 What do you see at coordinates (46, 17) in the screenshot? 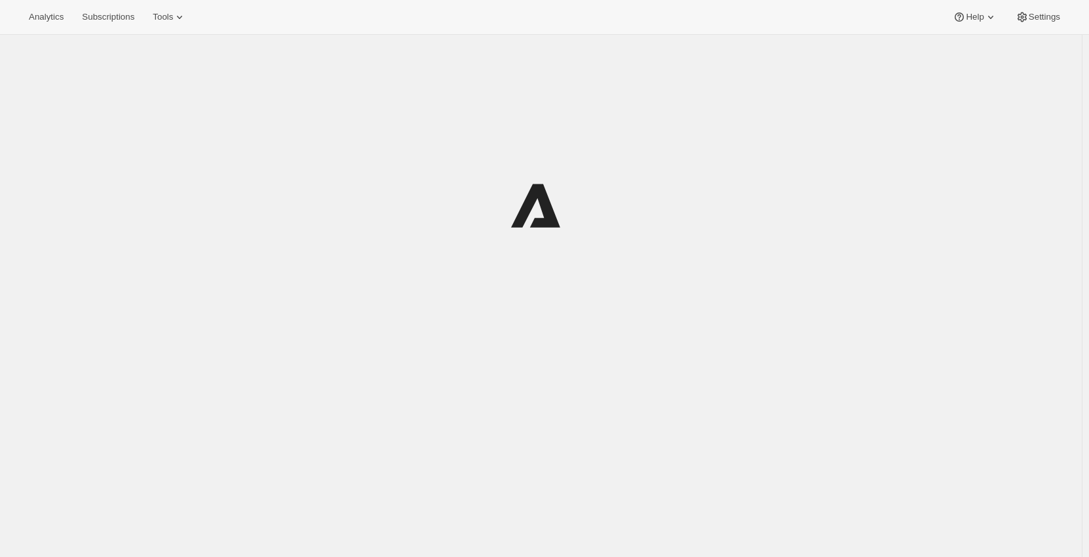
I see `span: Analytics` at bounding box center [46, 17].